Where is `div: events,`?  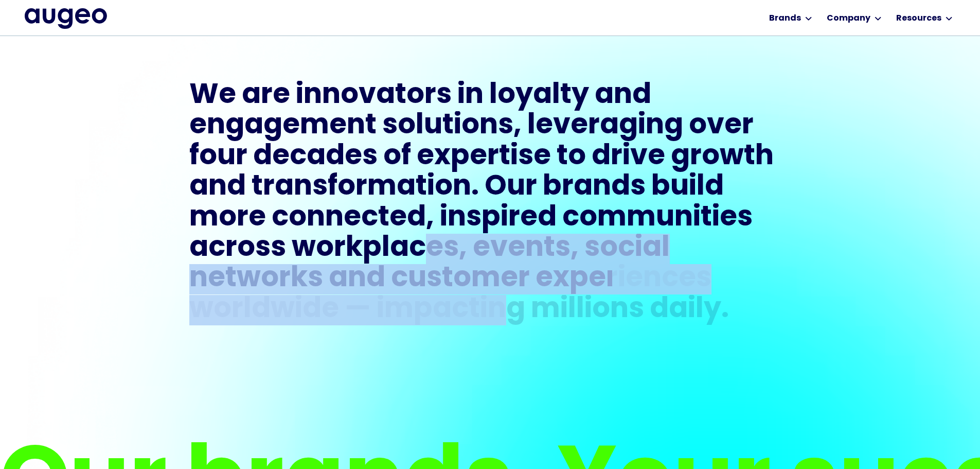 div: events, is located at coordinates (526, 249).